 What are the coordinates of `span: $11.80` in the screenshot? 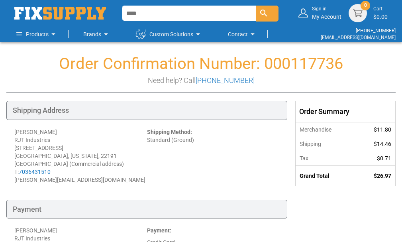 It's located at (383, 130).